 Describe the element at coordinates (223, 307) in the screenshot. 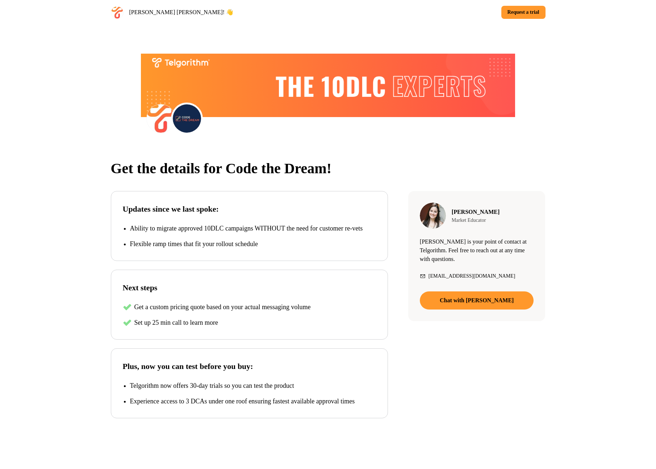

I see `p: Get a custom pricing quote based on your actual messaging volume` at that location.